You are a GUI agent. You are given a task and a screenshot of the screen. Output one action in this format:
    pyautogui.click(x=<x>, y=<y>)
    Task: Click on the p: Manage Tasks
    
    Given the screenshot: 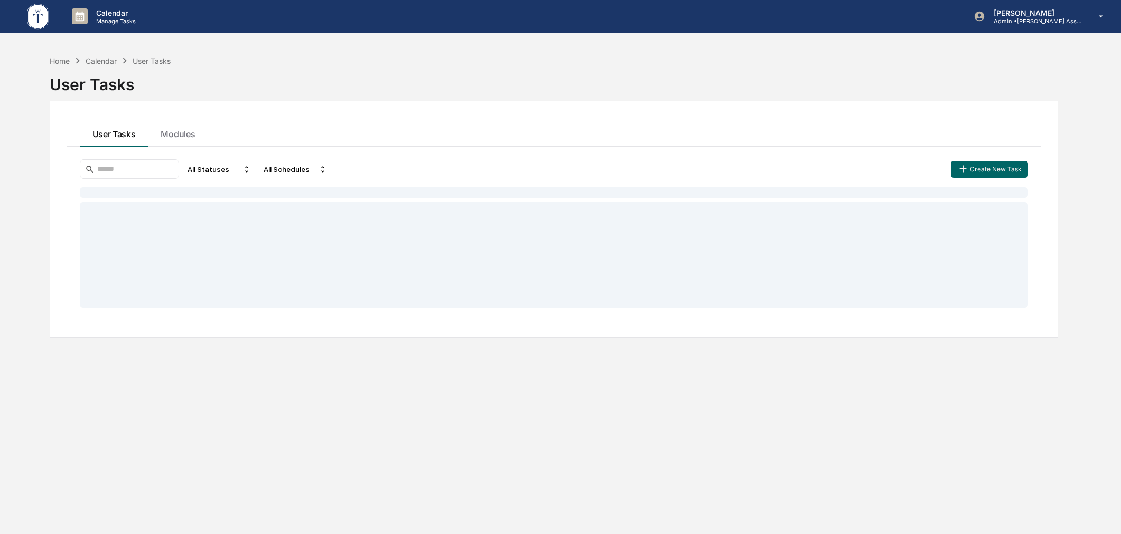 What is the action you would take?
    pyautogui.click(x=114, y=21)
    